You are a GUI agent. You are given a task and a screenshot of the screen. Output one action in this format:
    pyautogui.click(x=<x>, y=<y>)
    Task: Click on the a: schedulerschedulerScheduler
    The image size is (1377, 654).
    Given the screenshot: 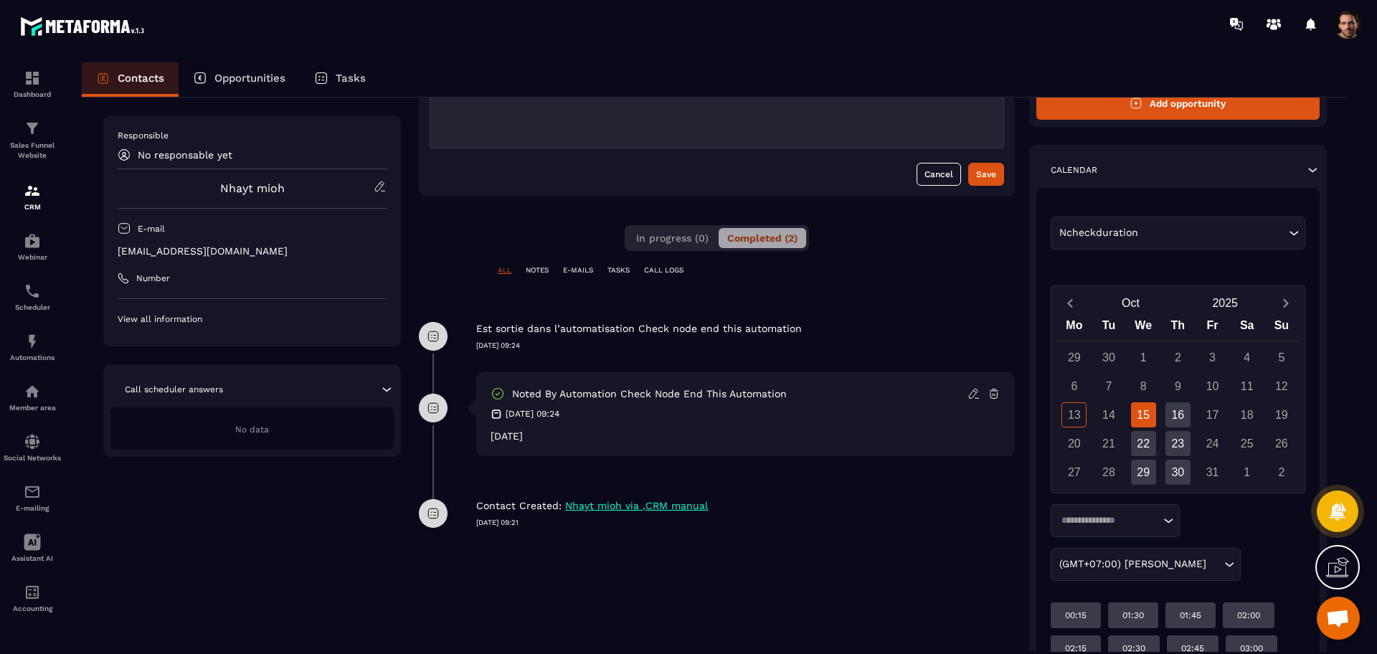 What is the action you would take?
    pyautogui.click(x=32, y=297)
    